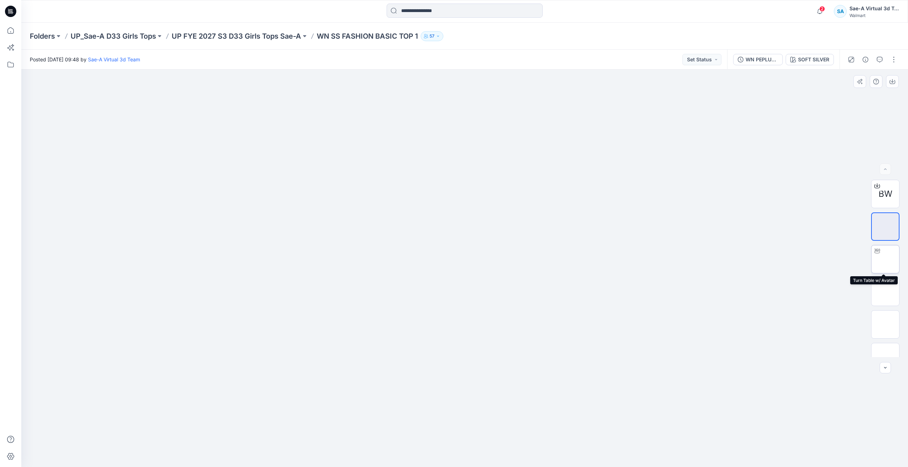  Describe the element at coordinates (236, 36) in the screenshot. I see `a: UP FYE 2027 S3 D33 Girls Tops Sae-A` at that location.